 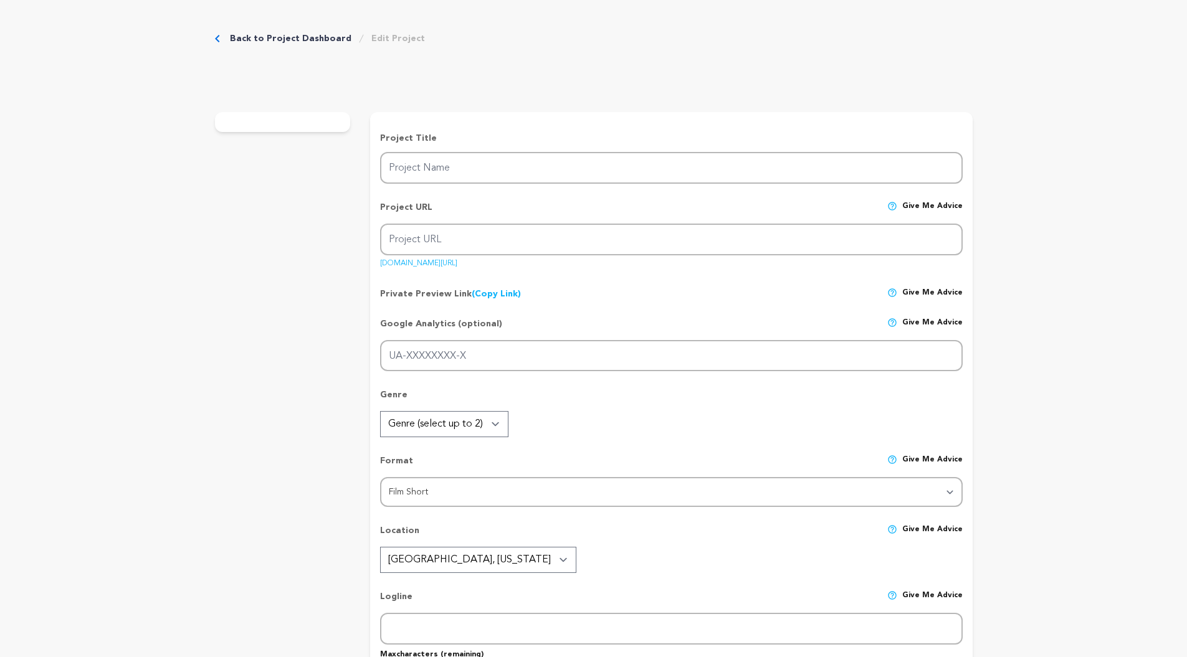 I want to click on input: Project URL, so click(x=671, y=239).